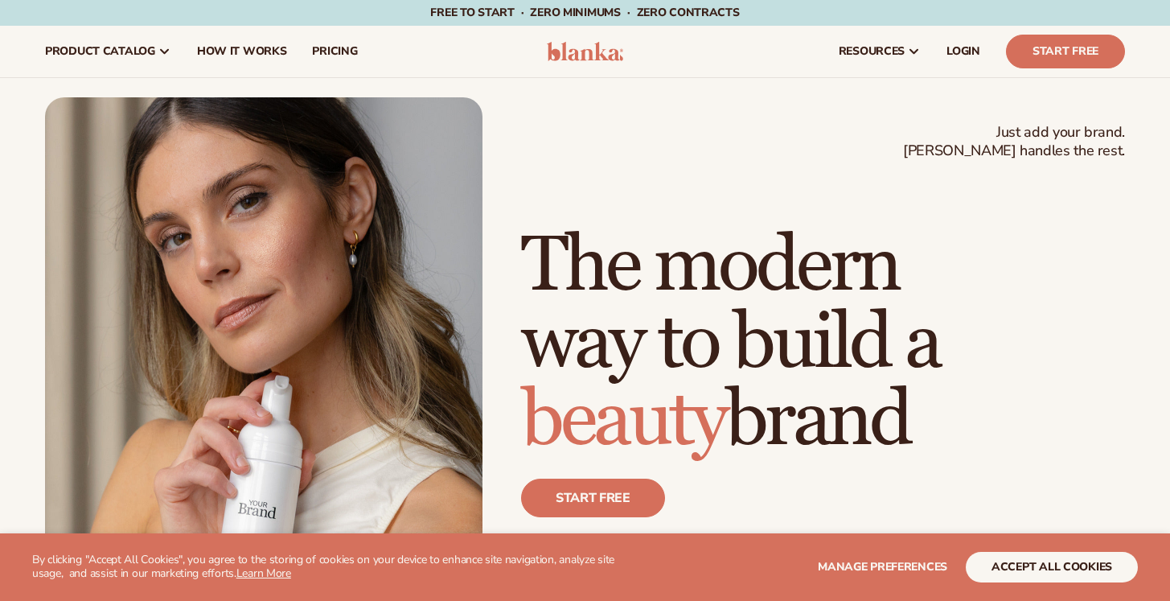  I want to click on a: pricing, so click(335, 51).